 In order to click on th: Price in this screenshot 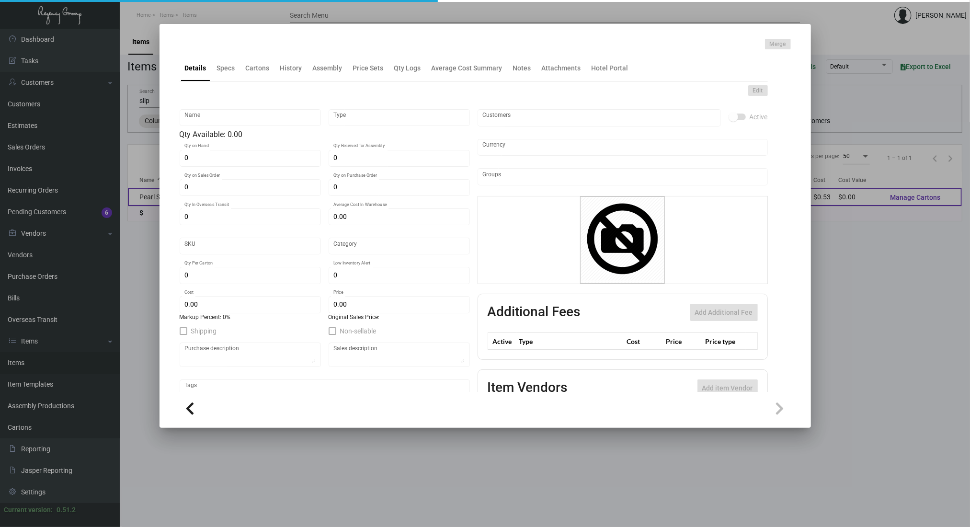, I will do `click(683, 341)`.